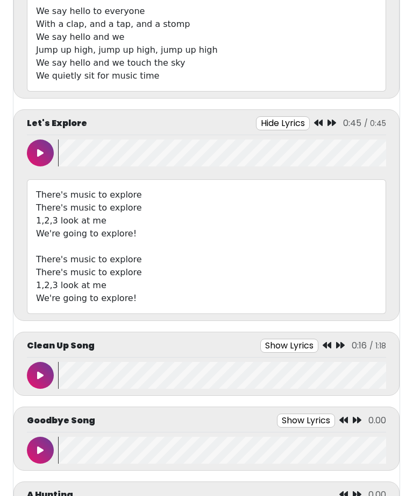  What do you see at coordinates (207, 247) in the screenshot?
I see `div: There's music to explore There's music to explore 1,2,3 look at me We're going to explore! There'...` at bounding box center [207, 247].